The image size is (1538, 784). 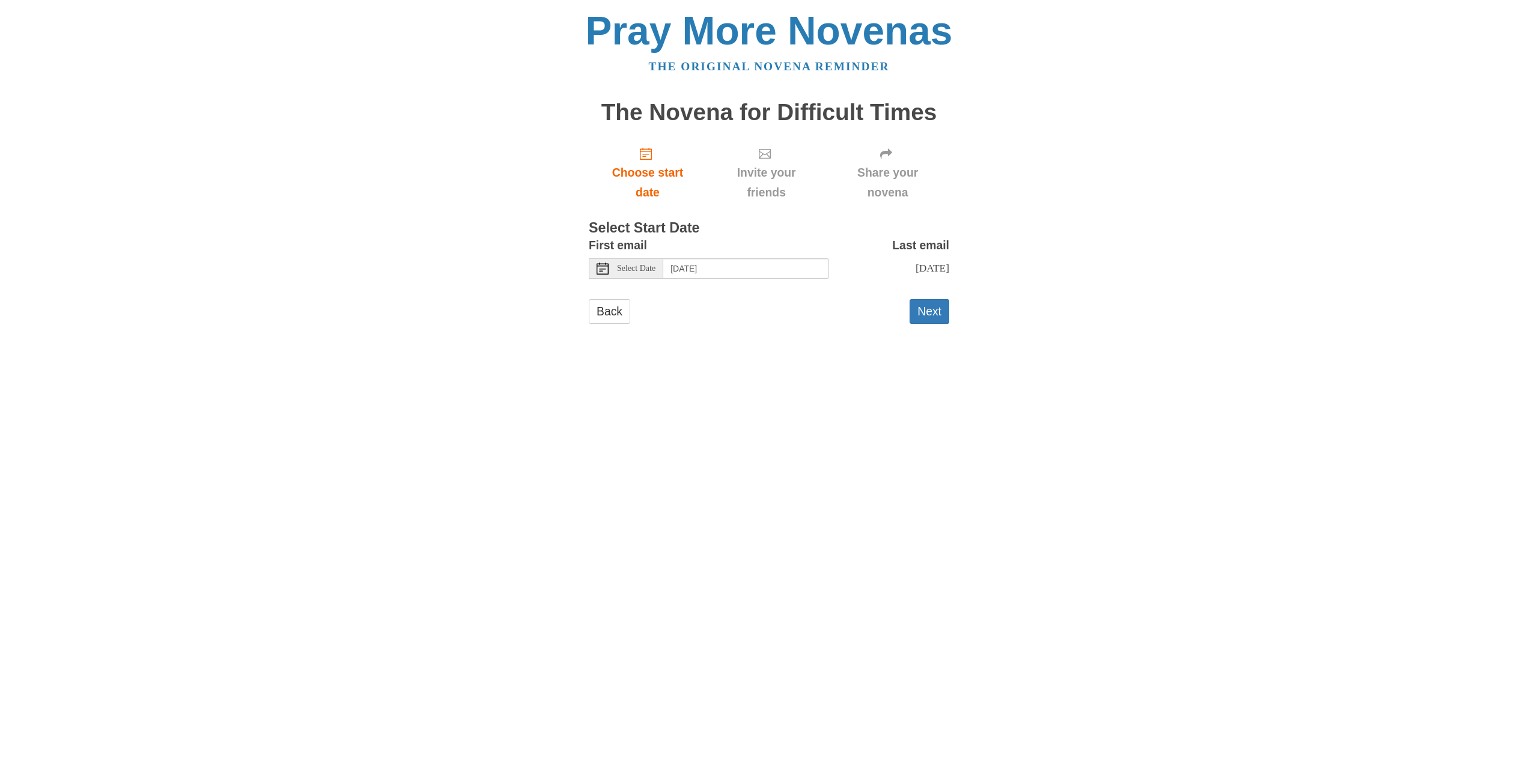 What do you see at coordinates (921, 245) in the screenshot?
I see `label: Last email` at bounding box center [921, 245].